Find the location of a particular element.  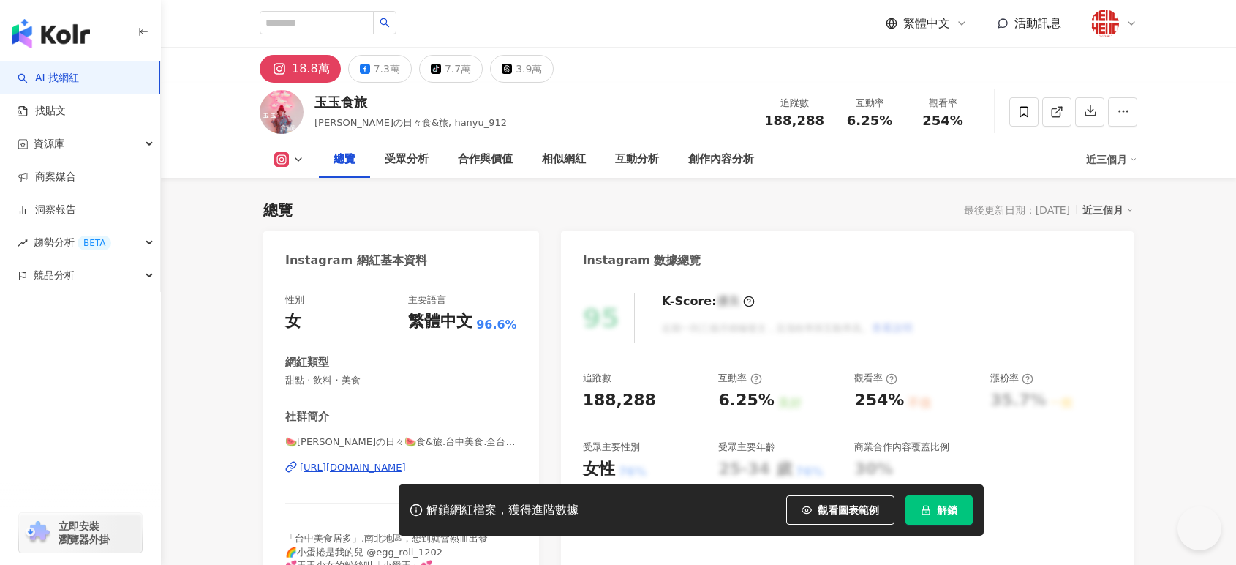

div: 7.7萬 is located at coordinates (458, 69).